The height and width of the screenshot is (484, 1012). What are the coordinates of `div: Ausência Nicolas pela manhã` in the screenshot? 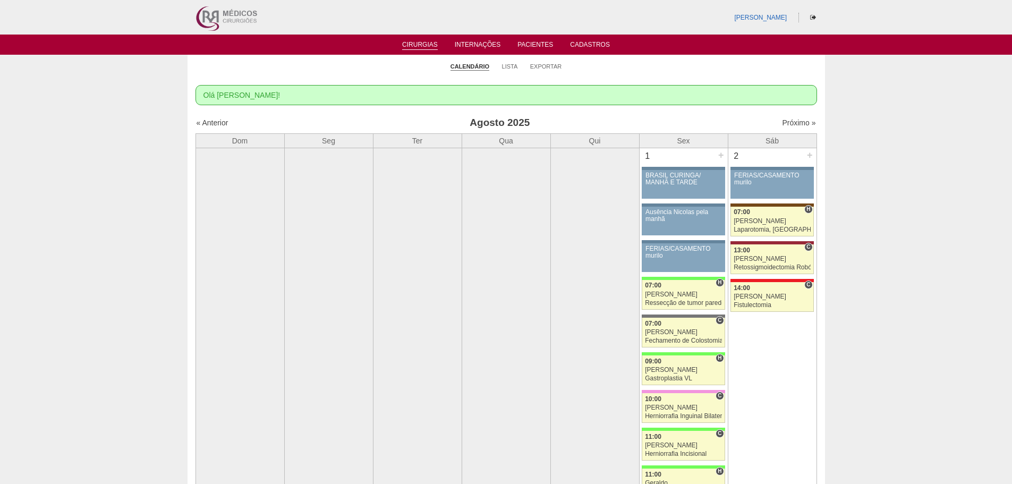 It's located at (683, 216).